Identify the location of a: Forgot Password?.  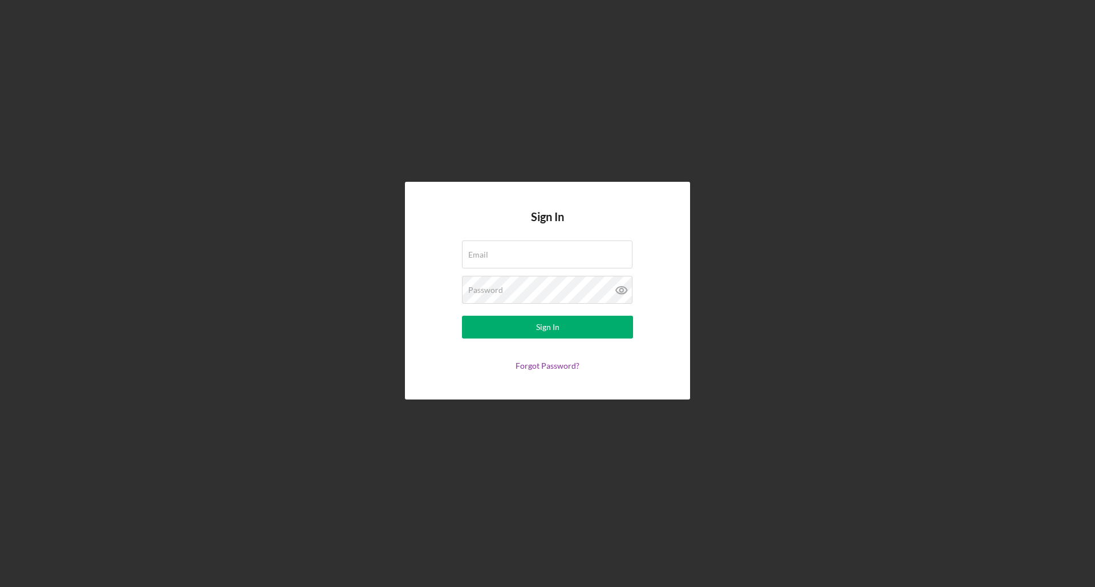
(547, 365).